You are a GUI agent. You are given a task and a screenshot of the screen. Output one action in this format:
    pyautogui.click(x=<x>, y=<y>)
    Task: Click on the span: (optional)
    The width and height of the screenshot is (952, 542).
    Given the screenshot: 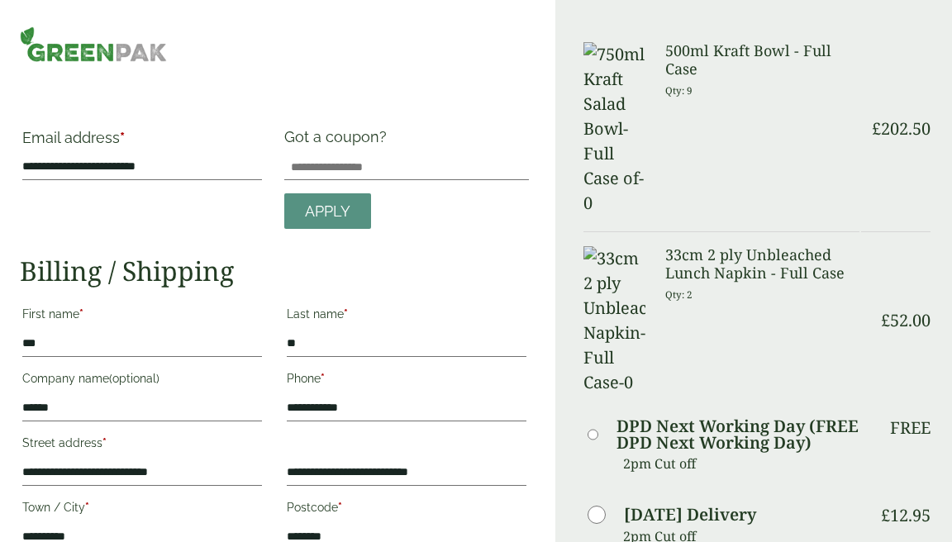 What is the action you would take?
    pyautogui.click(x=134, y=379)
    